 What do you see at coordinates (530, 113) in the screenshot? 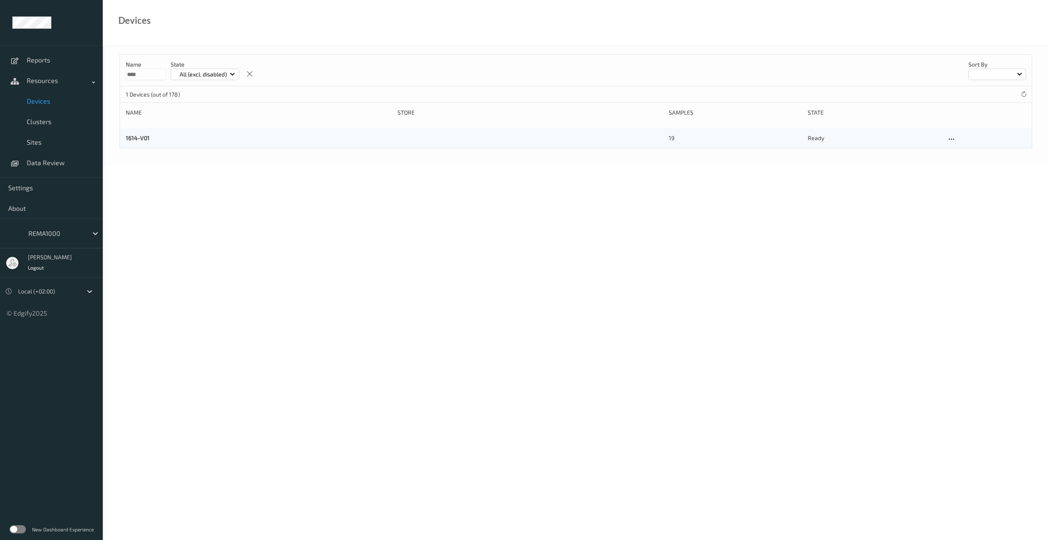
I see `div: Store` at bounding box center [530, 113].